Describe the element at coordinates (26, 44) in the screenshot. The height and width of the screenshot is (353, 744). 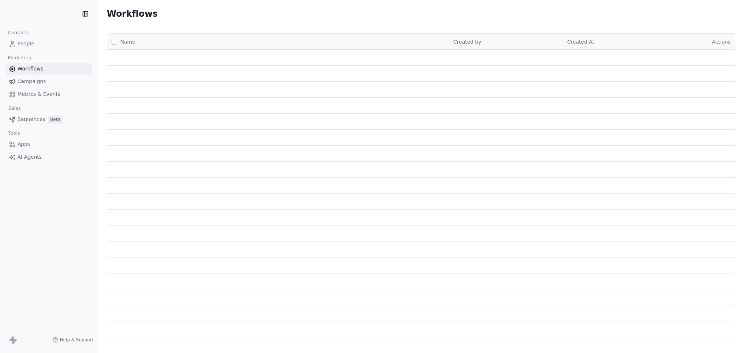
I see `span: People` at that location.